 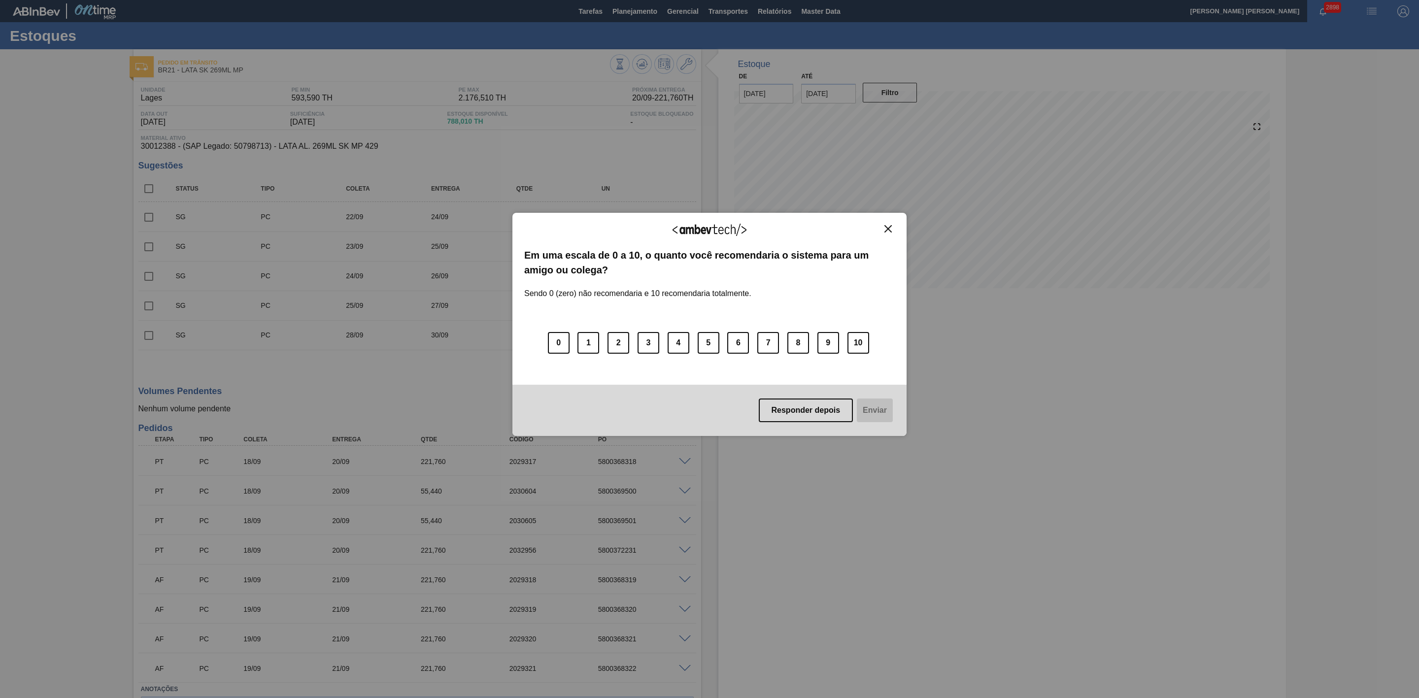 I want to click on button: 2, so click(x=619, y=343).